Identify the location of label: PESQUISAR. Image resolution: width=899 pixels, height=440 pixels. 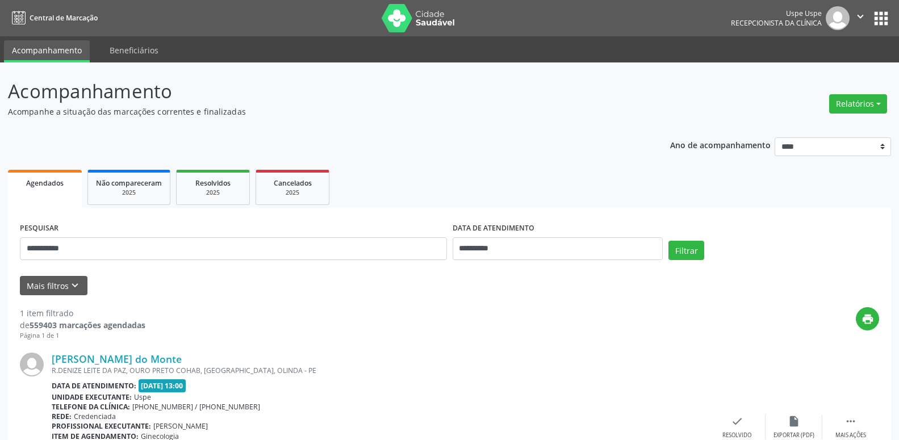
(39, 228).